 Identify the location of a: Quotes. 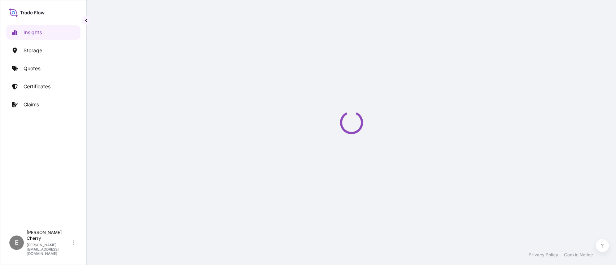
(43, 69).